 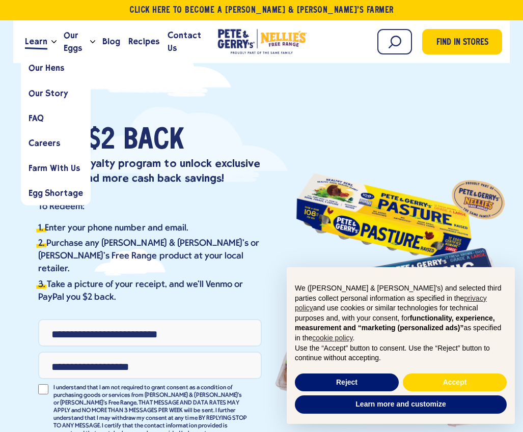 What do you see at coordinates (401, 405) in the screenshot?
I see `button: Learn more and customize` at bounding box center [401, 405].